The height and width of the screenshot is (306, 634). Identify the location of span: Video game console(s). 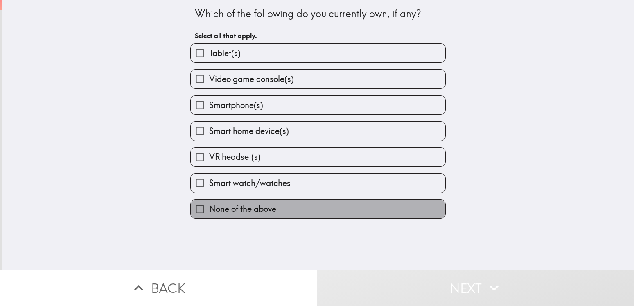
(251, 79).